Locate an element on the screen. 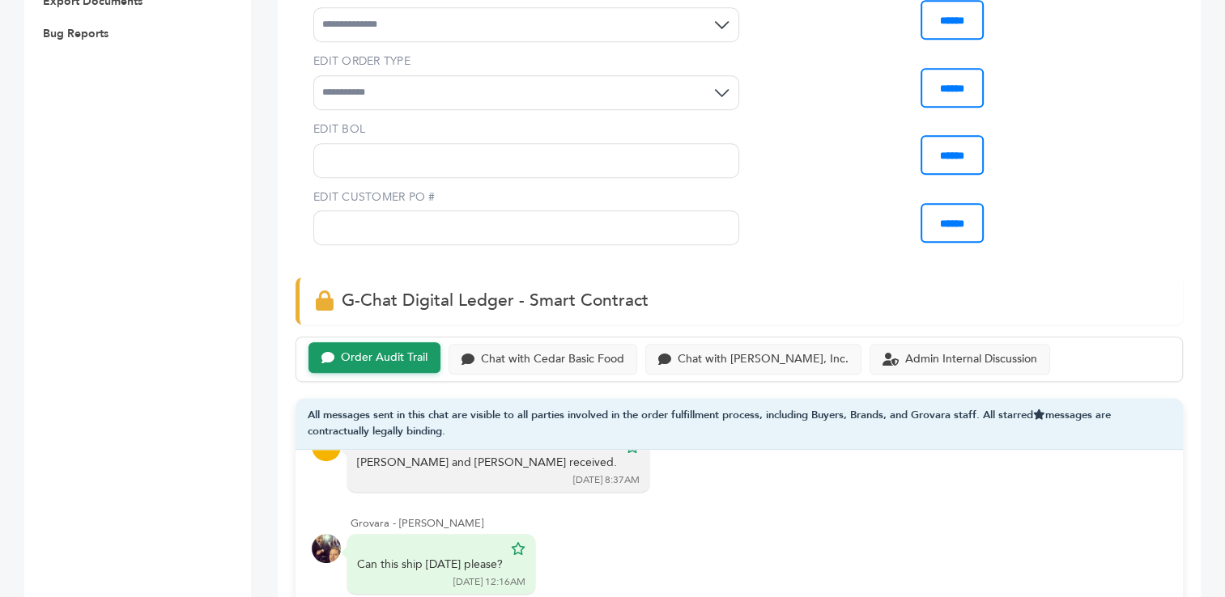 The height and width of the screenshot is (597, 1225). label: EDIT BOL is located at coordinates (526, 129).